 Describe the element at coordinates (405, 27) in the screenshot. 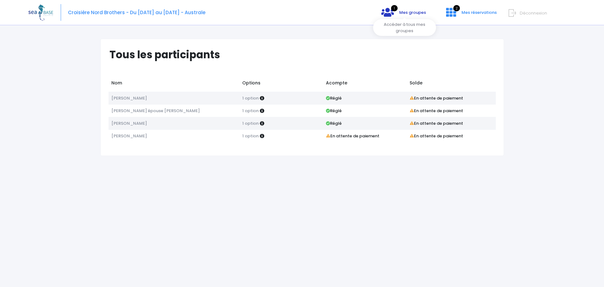

I see `div: Accéder à tous mes groupes` at that location.